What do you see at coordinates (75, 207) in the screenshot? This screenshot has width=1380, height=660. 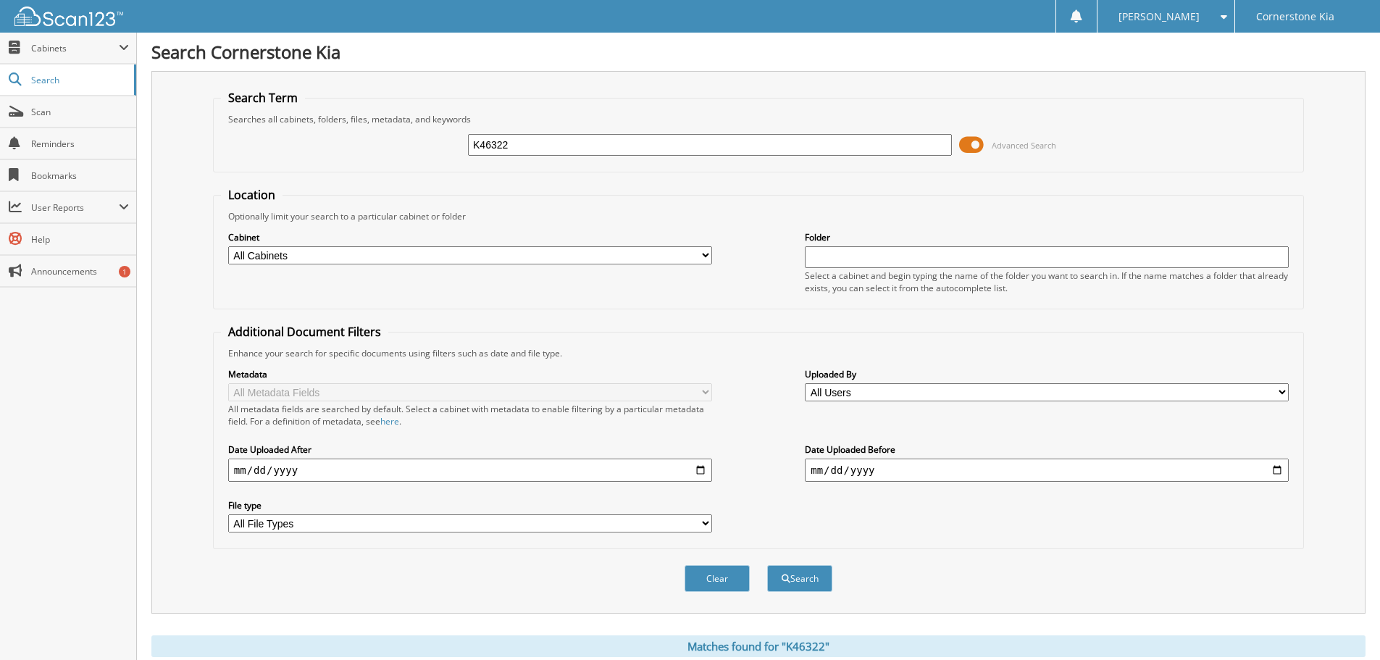 I see `span: User Reports` at bounding box center [75, 207].